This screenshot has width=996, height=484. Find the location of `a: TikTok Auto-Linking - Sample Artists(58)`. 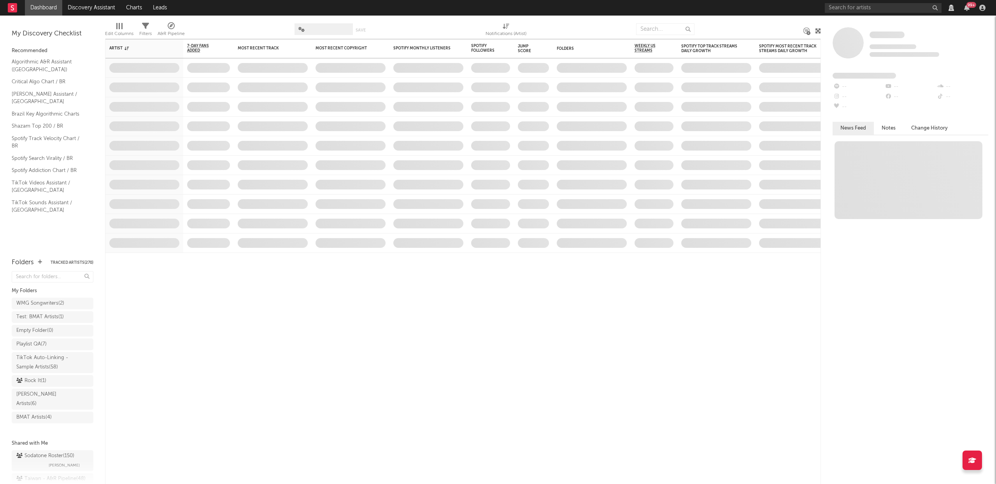

a: TikTok Auto-Linking - Sample Artists(58) is located at coordinates (53, 363).